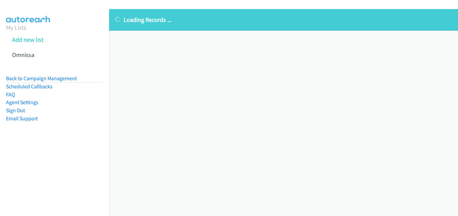  What do you see at coordinates (15, 110) in the screenshot?
I see `a: Sign Out` at bounding box center [15, 110].